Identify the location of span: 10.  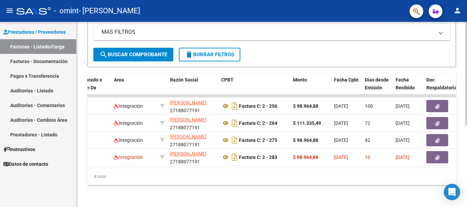
(367, 157).